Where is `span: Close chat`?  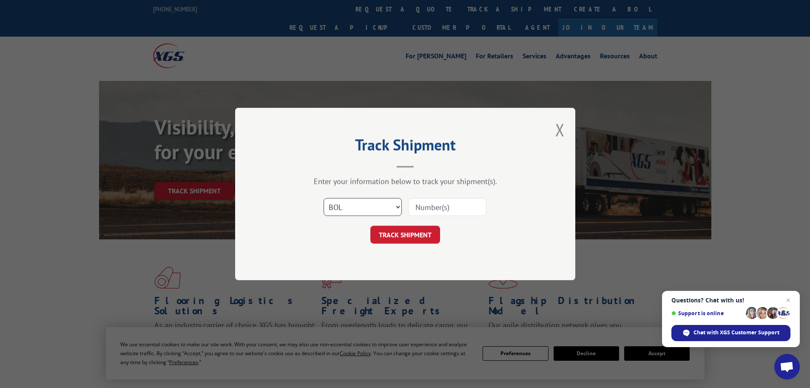 span: Close chat is located at coordinates (789, 300).